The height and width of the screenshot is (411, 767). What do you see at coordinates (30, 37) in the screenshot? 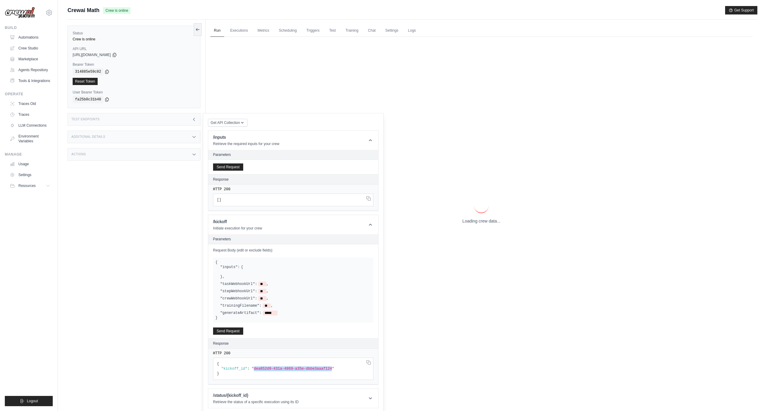
I see `a: Automations` at bounding box center [30, 37].